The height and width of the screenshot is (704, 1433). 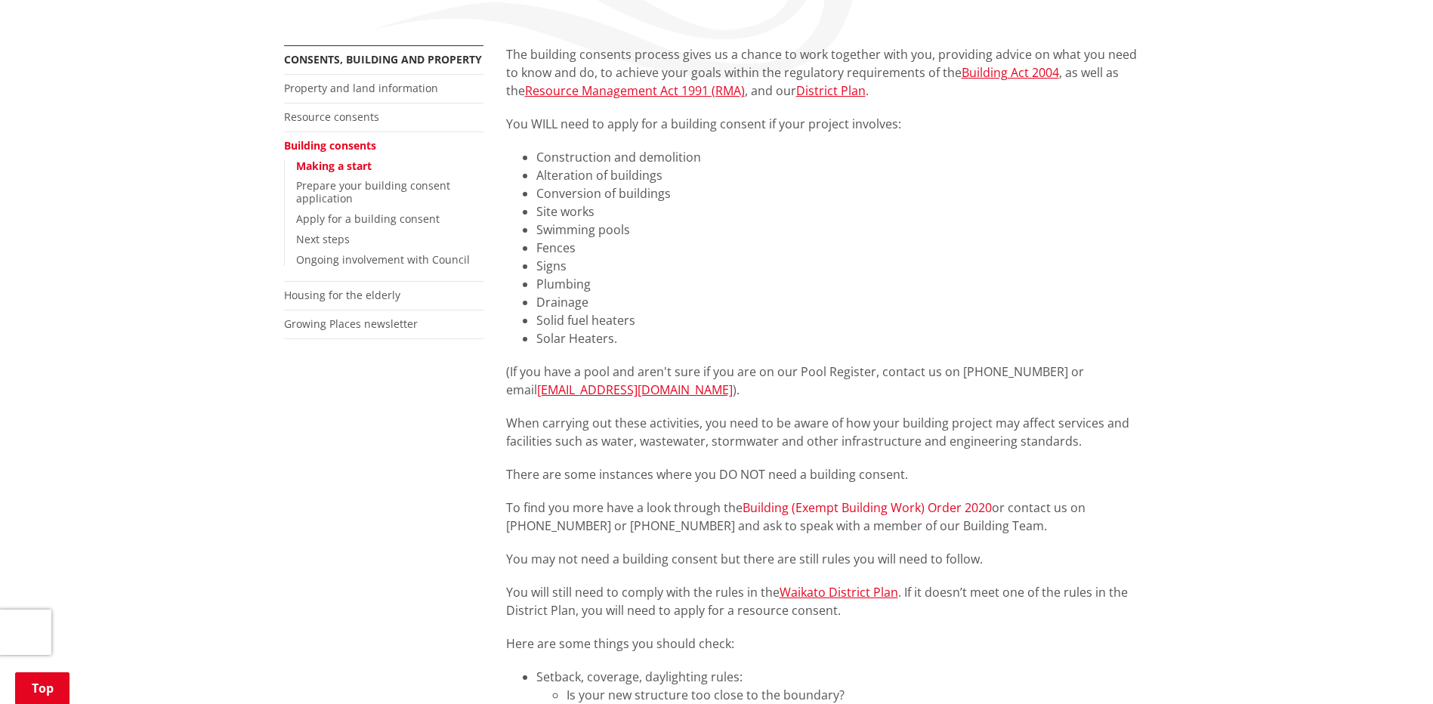 What do you see at coordinates (634, 91) in the screenshot?
I see `a: Resource Management Act 1991 (RMA)` at bounding box center [634, 91].